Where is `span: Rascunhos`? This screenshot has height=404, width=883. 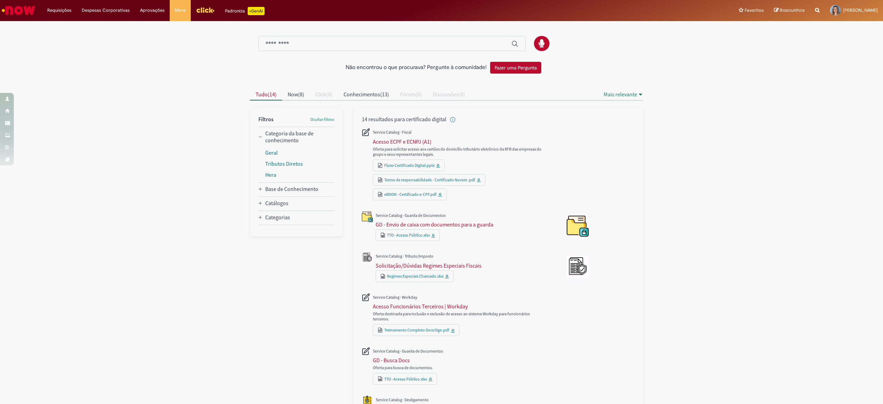 span: Rascunhos is located at coordinates (793, 10).